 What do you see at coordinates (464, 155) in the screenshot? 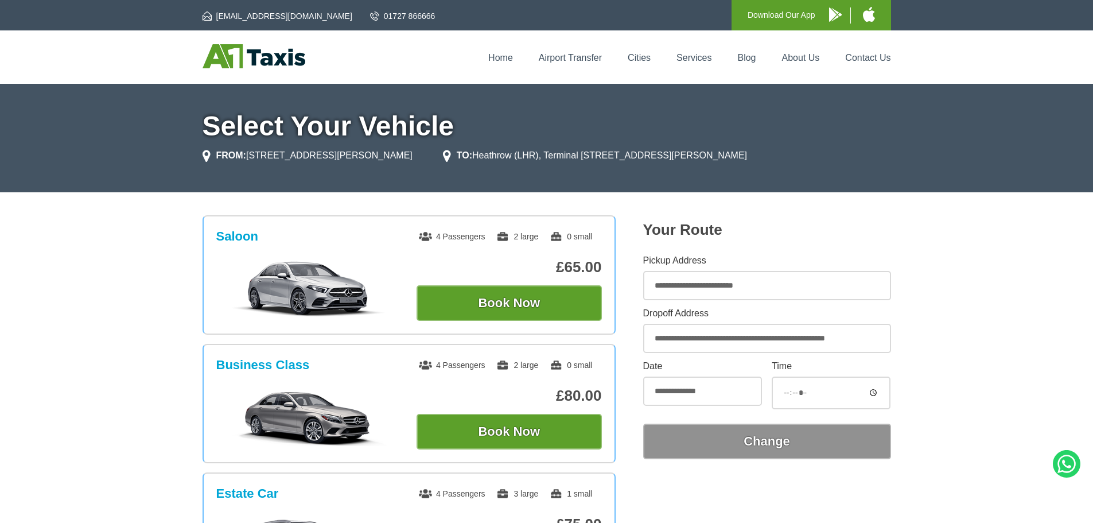
I see `strong: TO:` at bounding box center [464, 155].